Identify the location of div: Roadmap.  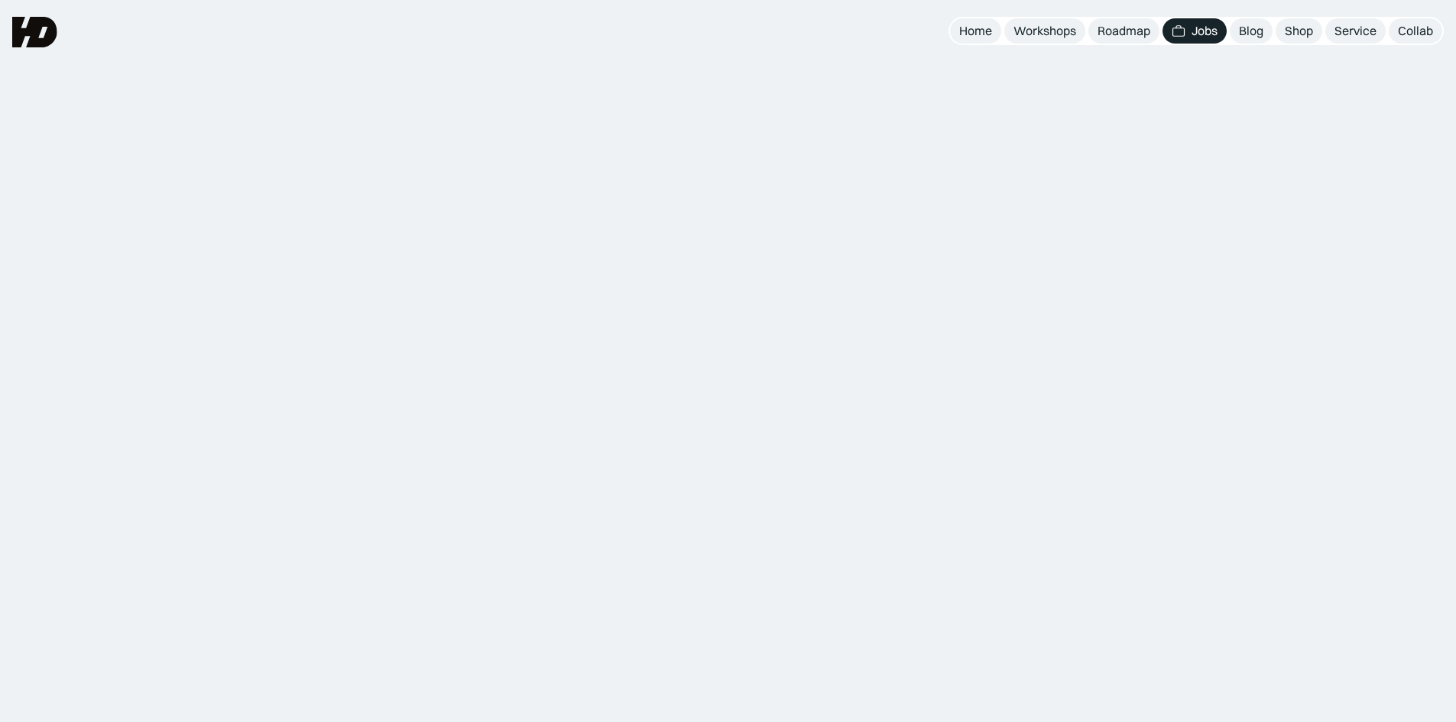
(1123, 31).